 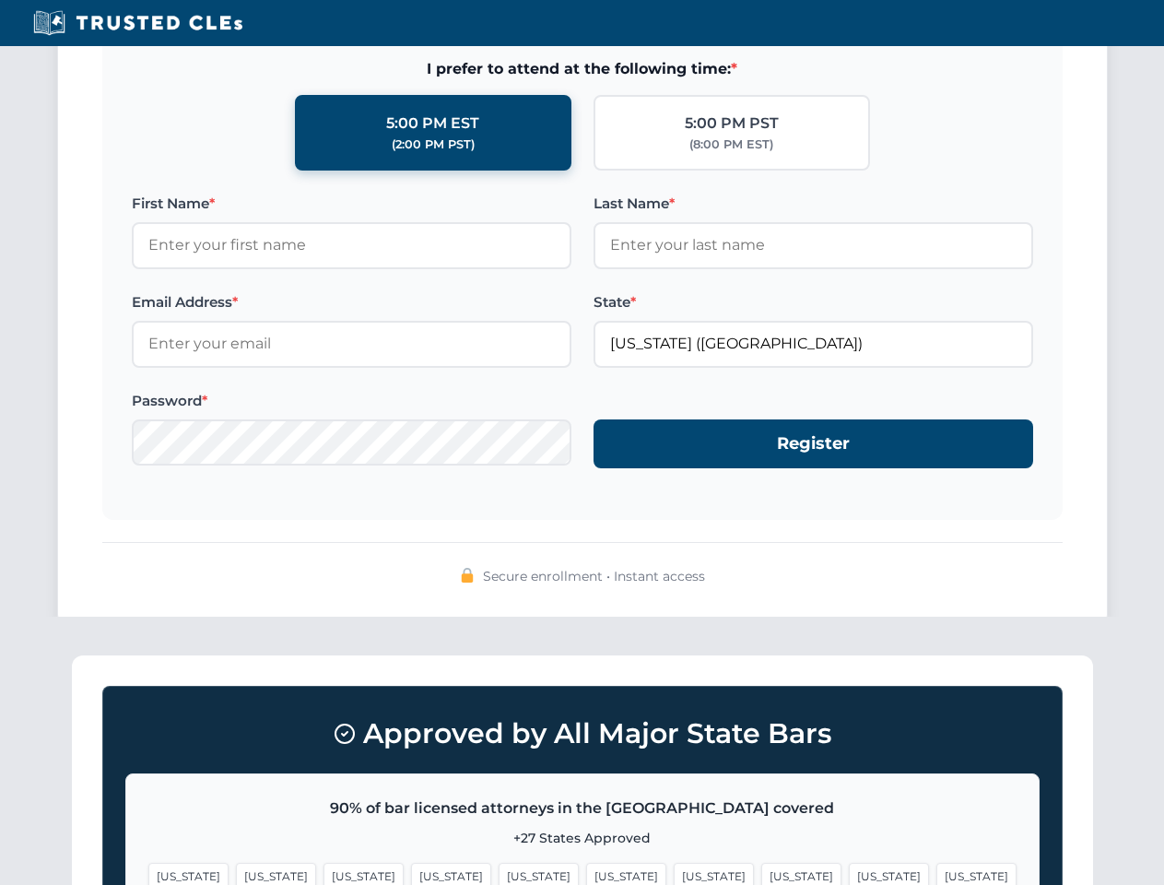 What do you see at coordinates (582, 733) in the screenshot?
I see `h3: Approved by All Major State Bars` at bounding box center [582, 733].